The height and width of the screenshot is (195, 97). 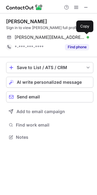 I want to click on span: AI write personalized message, so click(x=49, y=82).